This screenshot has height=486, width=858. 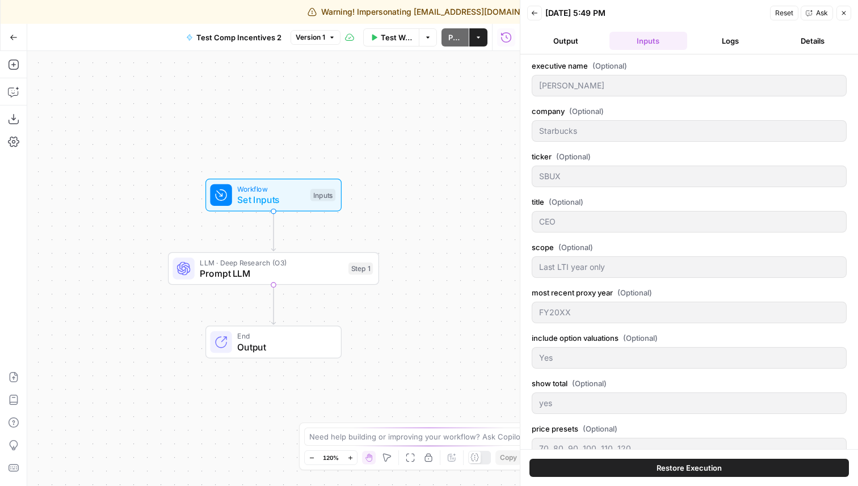 What do you see at coordinates (784, 13) in the screenshot?
I see `button: Reset` at bounding box center [784, 13].